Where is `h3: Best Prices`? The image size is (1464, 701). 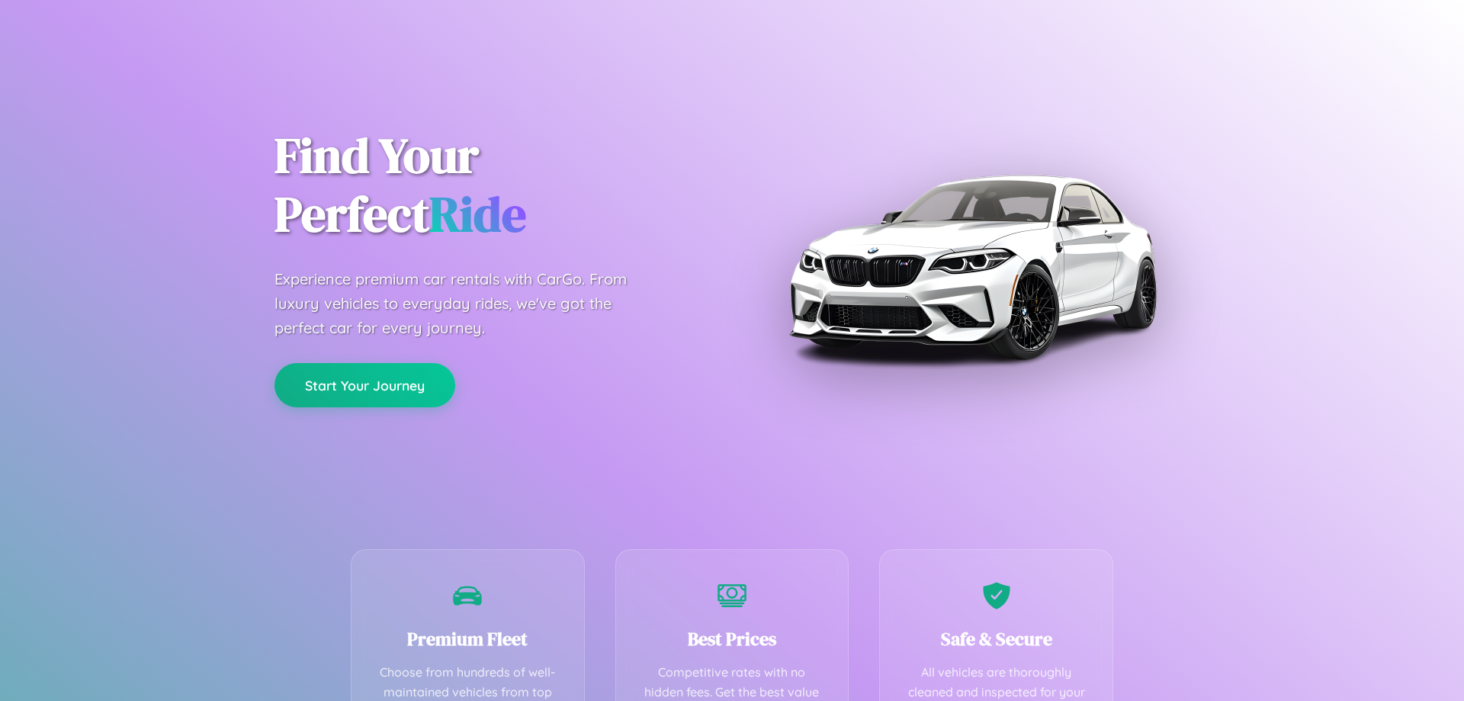
h3: Best Prices is located at coordinates (732, 638).